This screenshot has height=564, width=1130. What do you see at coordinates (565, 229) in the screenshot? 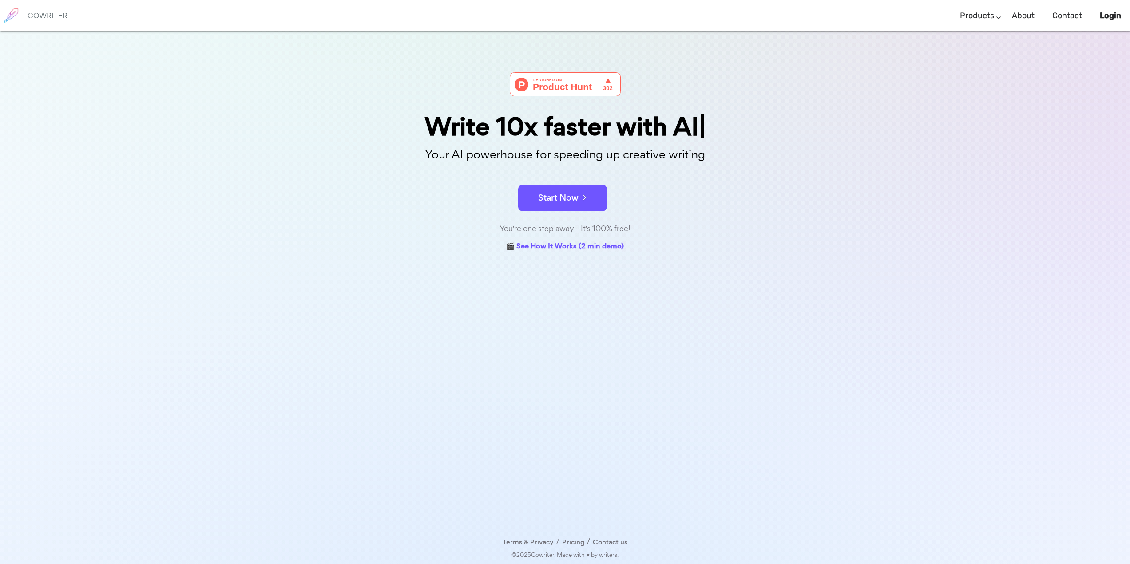
I see `div: You're one step away - It's 100% free!` at bounding box center [565, 229].